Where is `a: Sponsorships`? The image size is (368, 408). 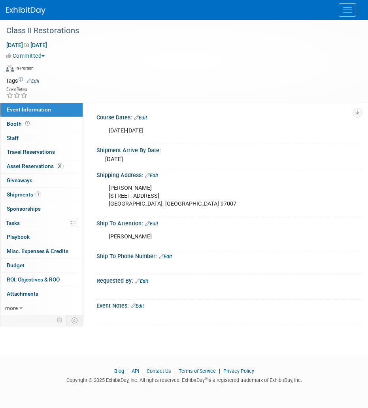 a: Sponsorships is located at coordinates (42, 209).